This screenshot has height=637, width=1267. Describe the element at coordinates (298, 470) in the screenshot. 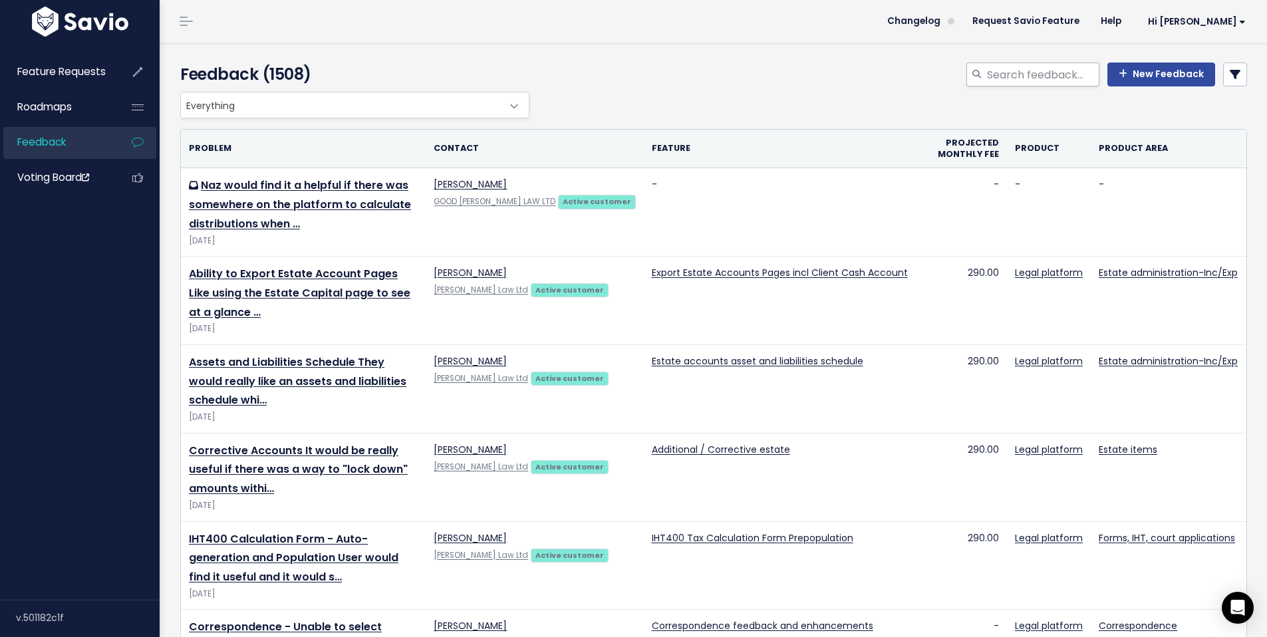

I see `a: Corrective Accounts It would be really useful if there was a way to "lock down" amounts withi…` at that location.